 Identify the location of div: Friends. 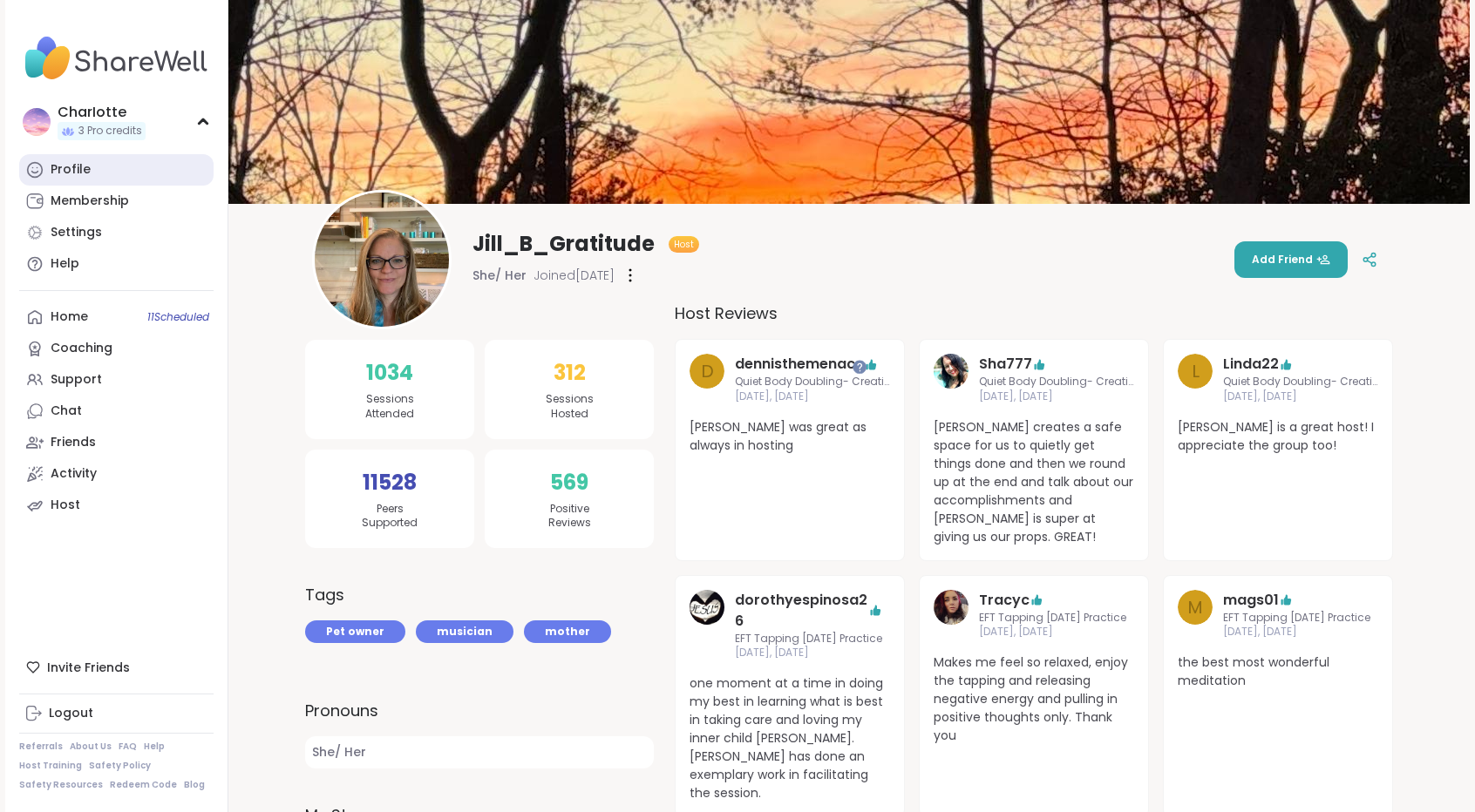
(73, 442).